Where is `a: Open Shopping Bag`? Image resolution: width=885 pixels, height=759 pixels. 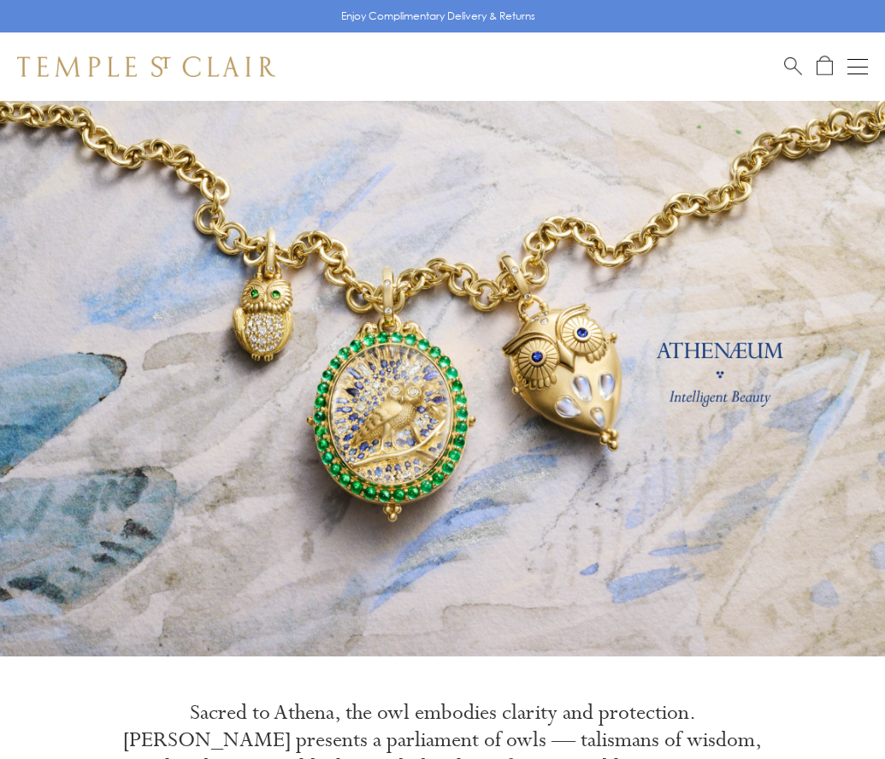 a: Open Shopping Bag is located at coordinates (824, 66).